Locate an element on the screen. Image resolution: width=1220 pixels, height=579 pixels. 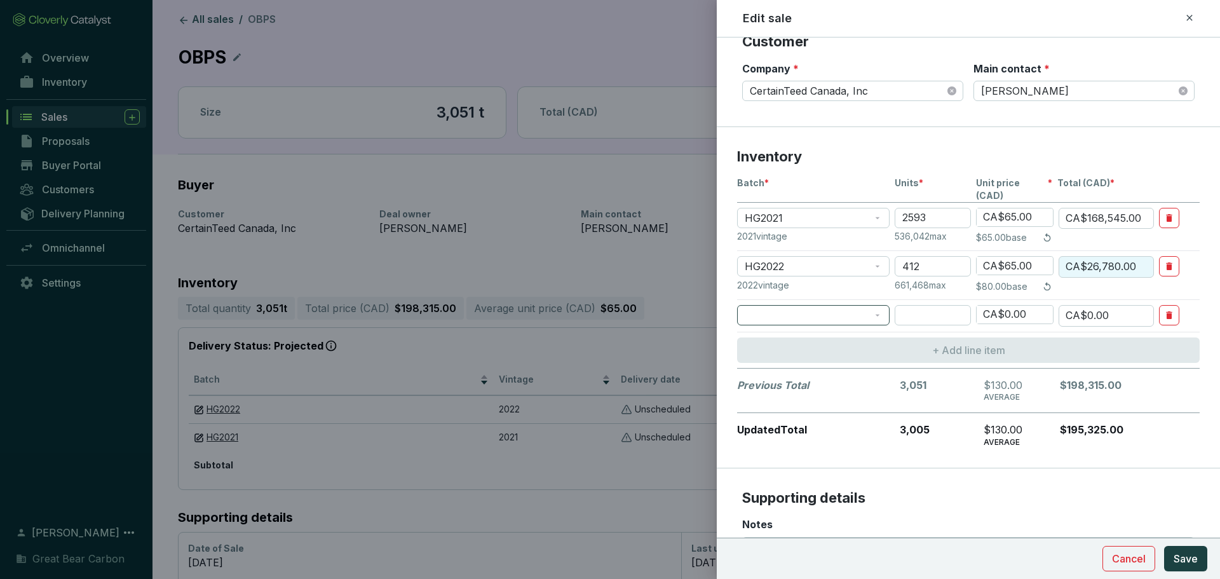
p: $195,325.00 is located at coordinates (1103, 435).